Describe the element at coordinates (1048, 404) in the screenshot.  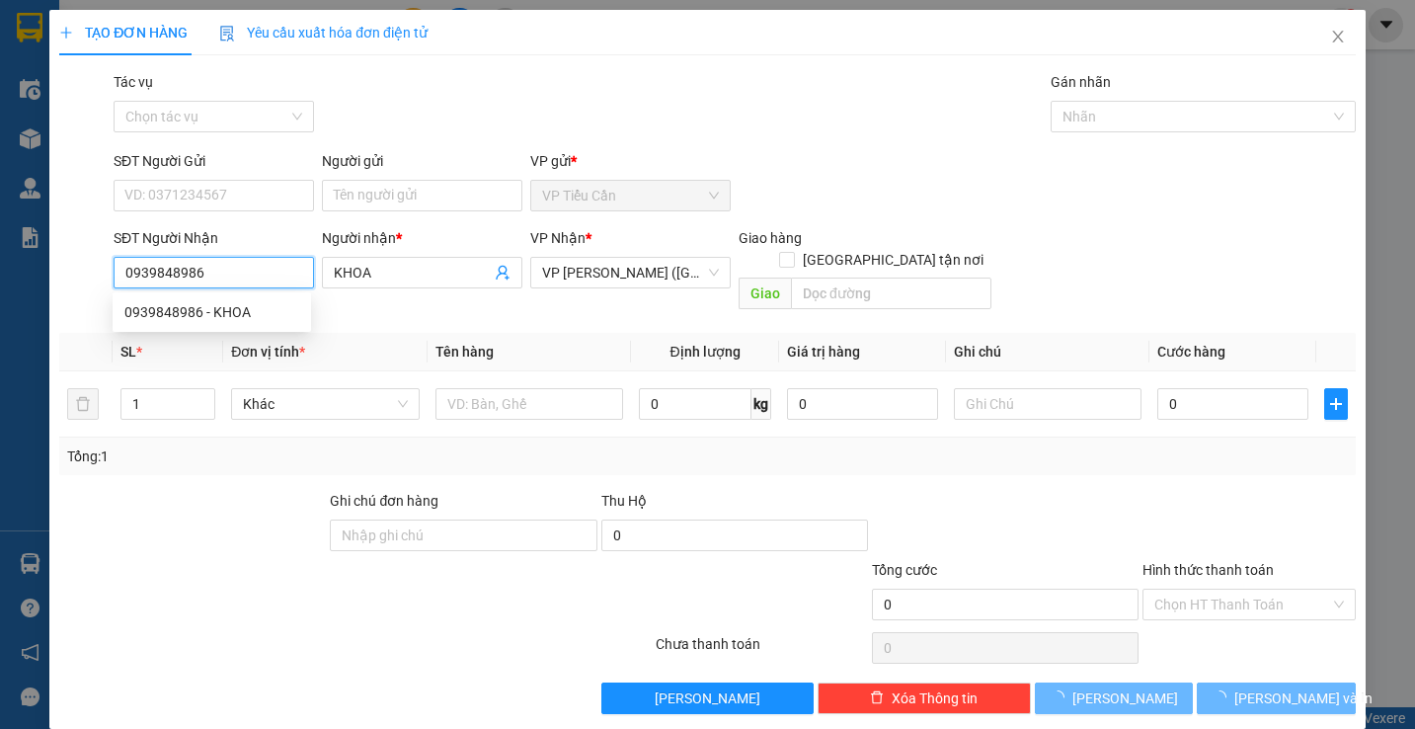
I see `input: Ghi Chú` at that location.